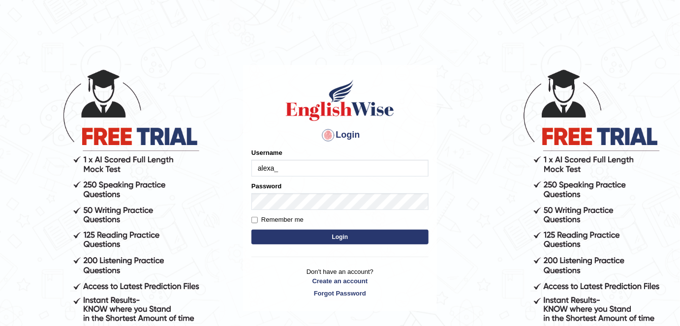 The width and height of the screenshot is (680, 326). I want to click on a: Create an account, so click(340, 281).